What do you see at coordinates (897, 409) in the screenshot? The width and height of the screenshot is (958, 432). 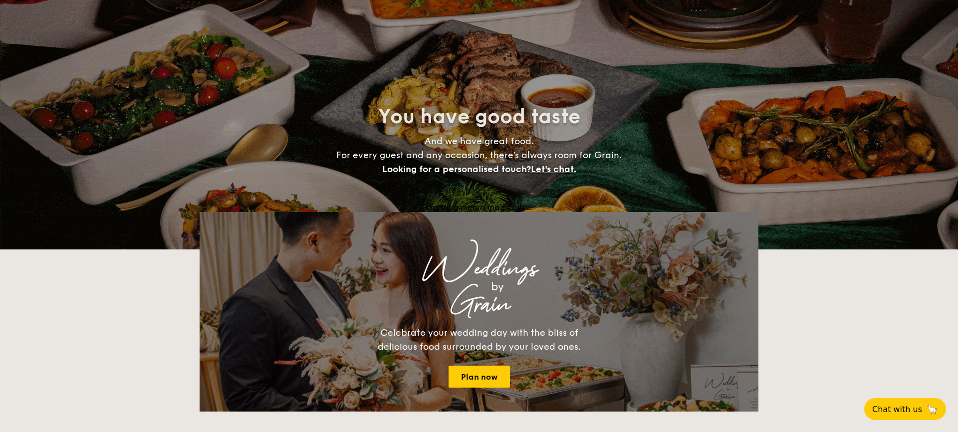 I see `span: Chat with us` at bounding box center [897, 409].